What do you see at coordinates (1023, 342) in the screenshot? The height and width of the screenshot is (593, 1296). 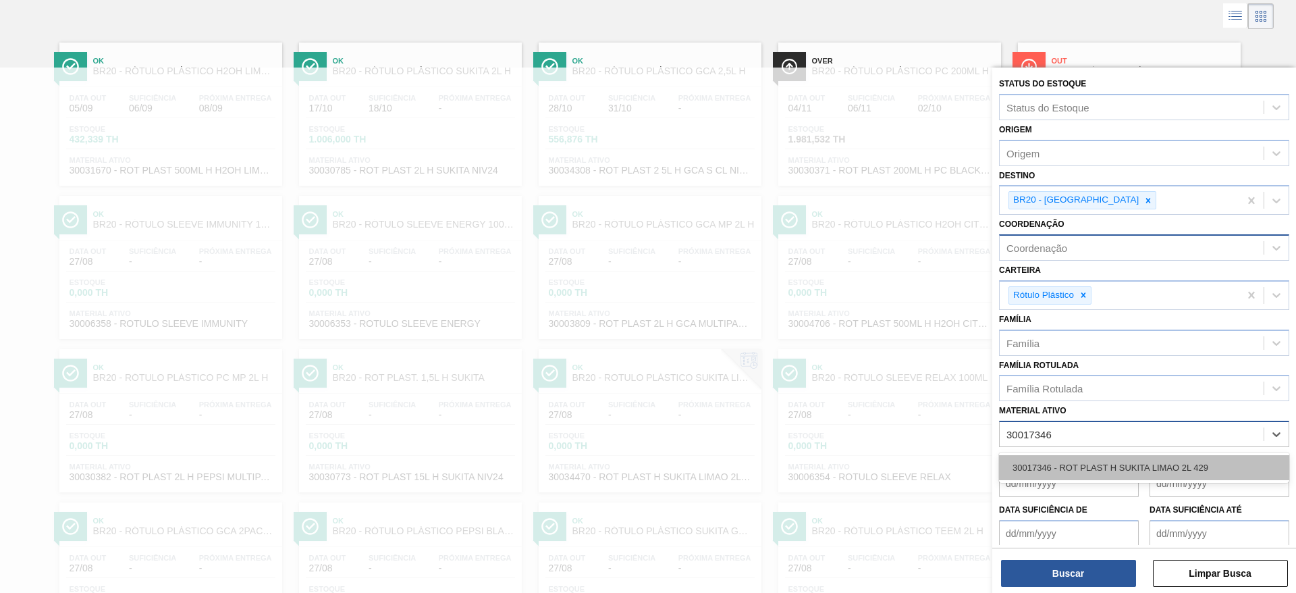 I see `div: Família` at bounding box center [1023, 342].